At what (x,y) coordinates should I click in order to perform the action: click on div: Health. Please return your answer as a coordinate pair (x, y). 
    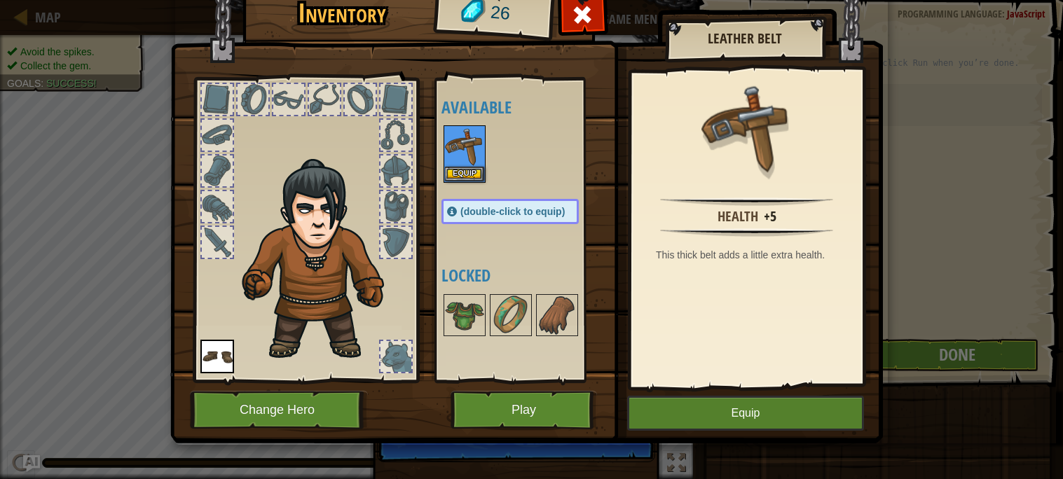
    Looking at the image, I should click on (738, 216).